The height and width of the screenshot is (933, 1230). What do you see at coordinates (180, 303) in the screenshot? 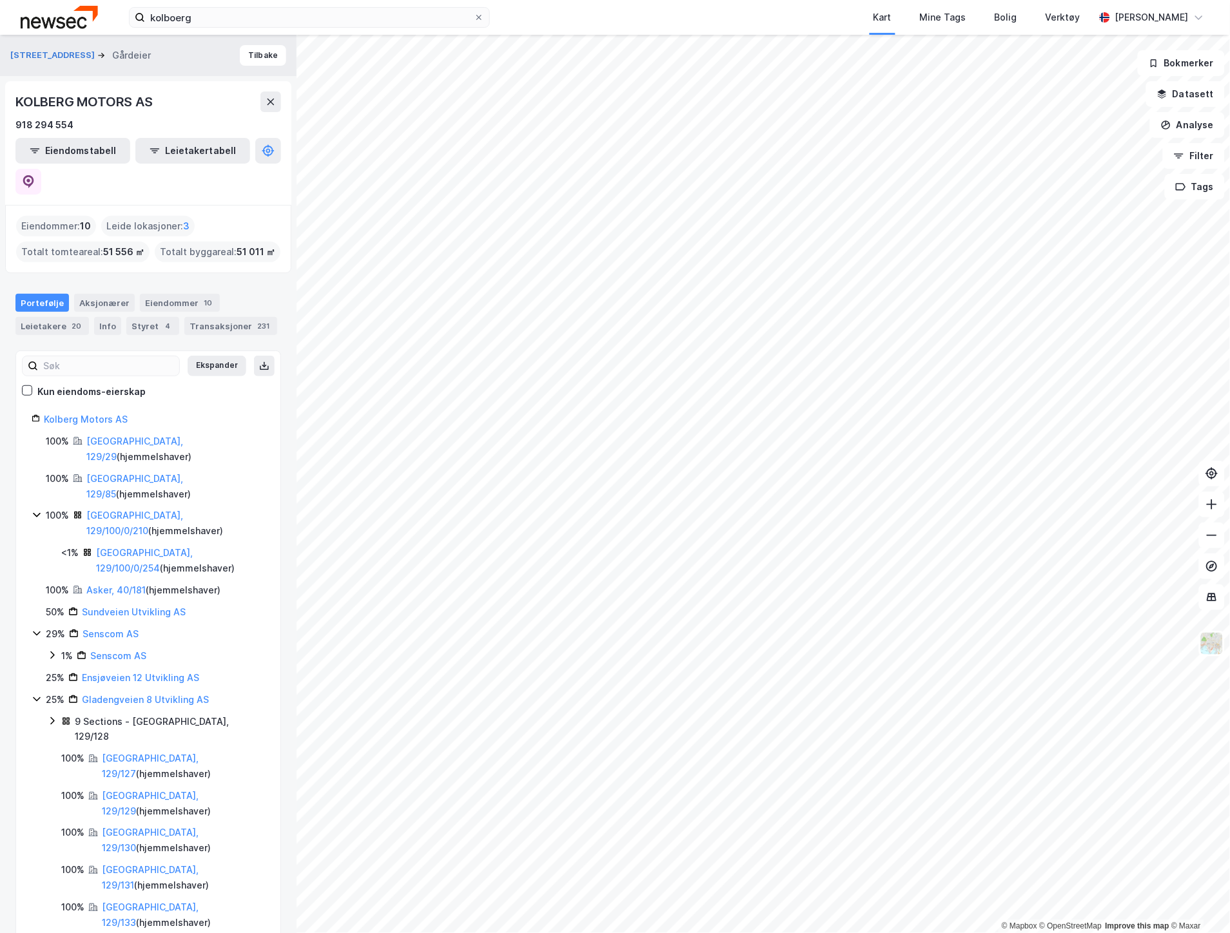
I see `div: Eiendommer` at bounding box center [180, 303].